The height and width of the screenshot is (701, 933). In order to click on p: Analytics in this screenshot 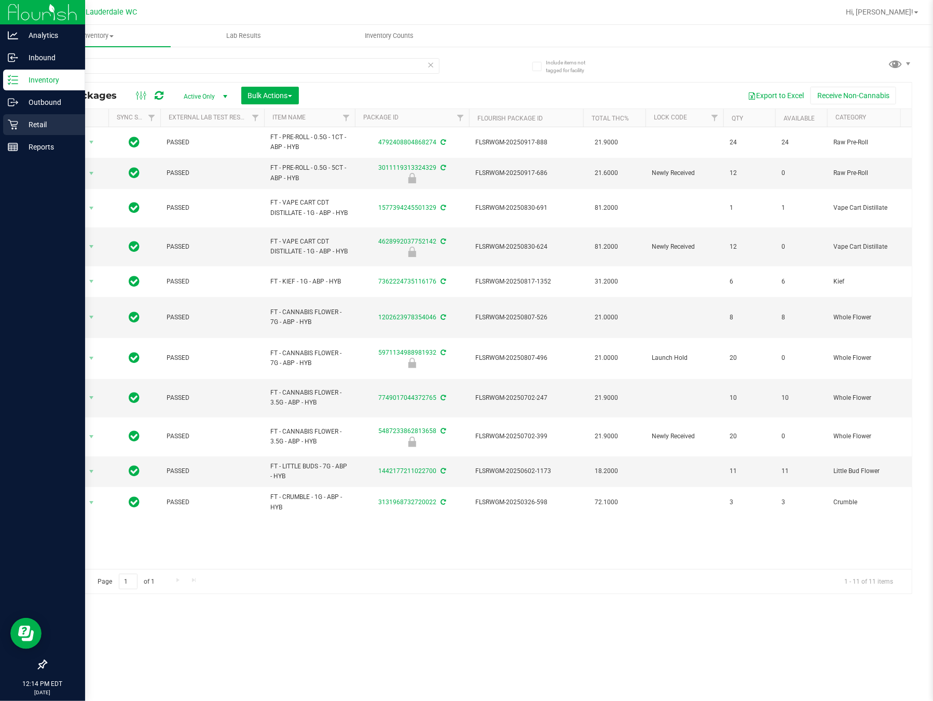, I will do `click(49, 35)`.